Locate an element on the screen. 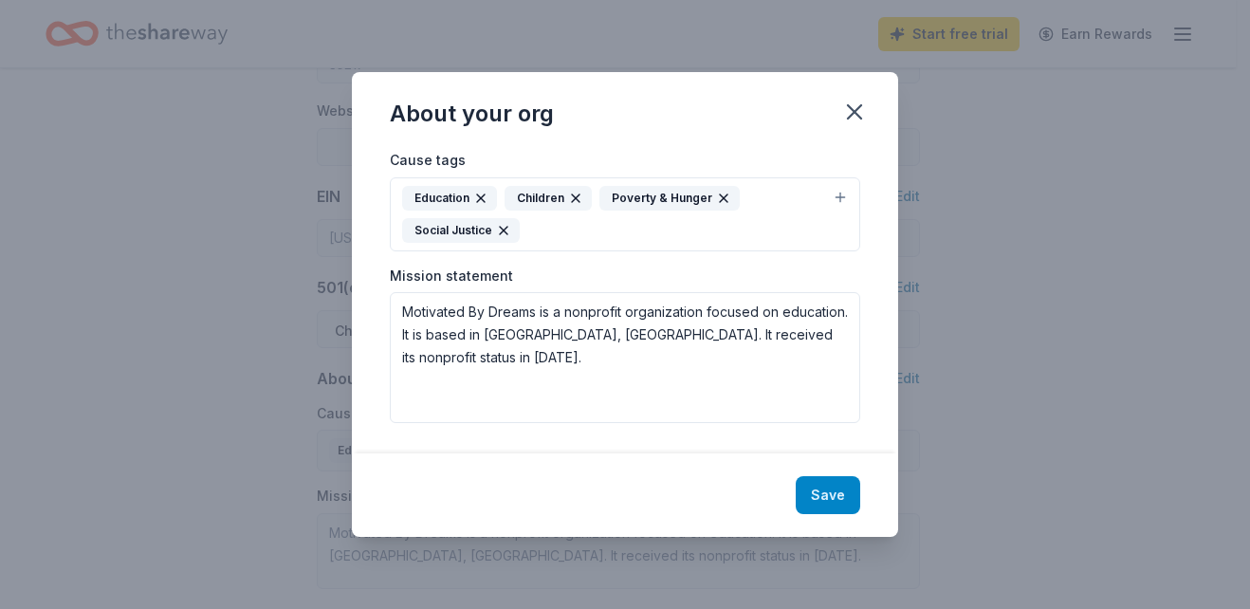  div: Social Justice is located at coordinates (461, 230).